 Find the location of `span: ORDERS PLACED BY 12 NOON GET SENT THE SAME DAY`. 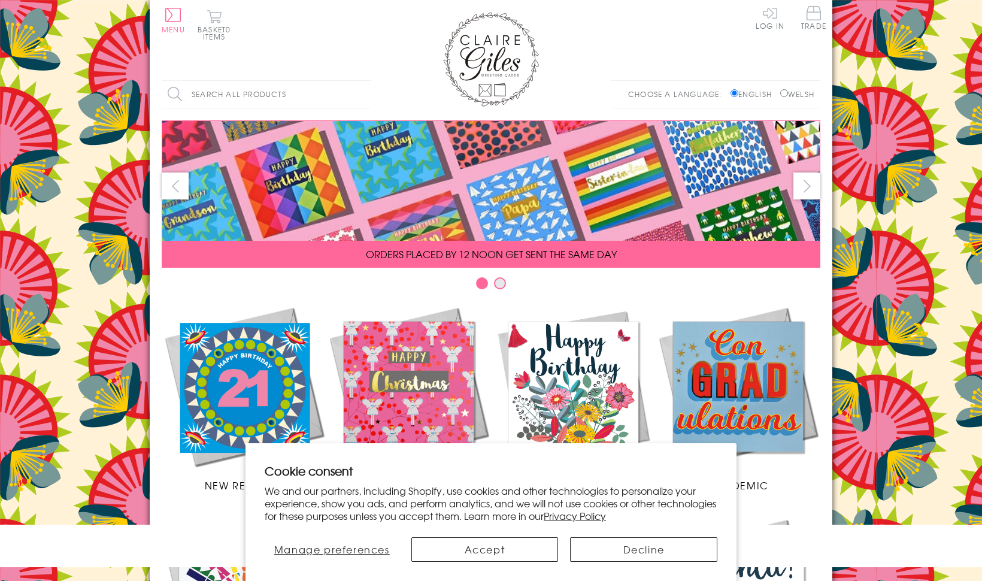

span: ORDERS PLACED BY 12 NOON GET SENT THE SAME DAY is located at coordinates (491, 254).